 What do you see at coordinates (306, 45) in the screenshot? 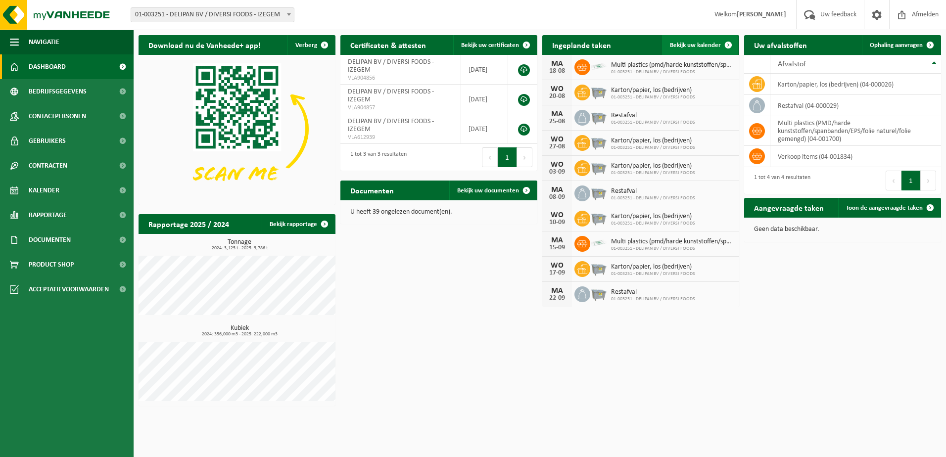
I see `span: Verberg` at bounding box center [306, 45].